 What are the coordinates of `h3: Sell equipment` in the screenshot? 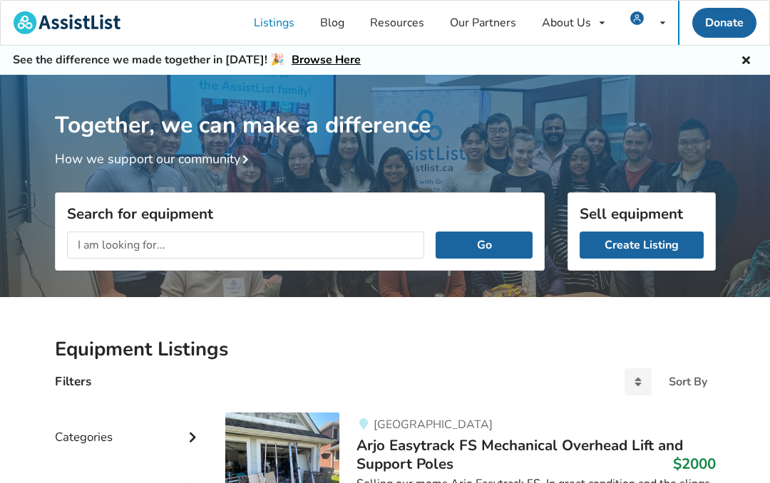 It's located at (642, 214).